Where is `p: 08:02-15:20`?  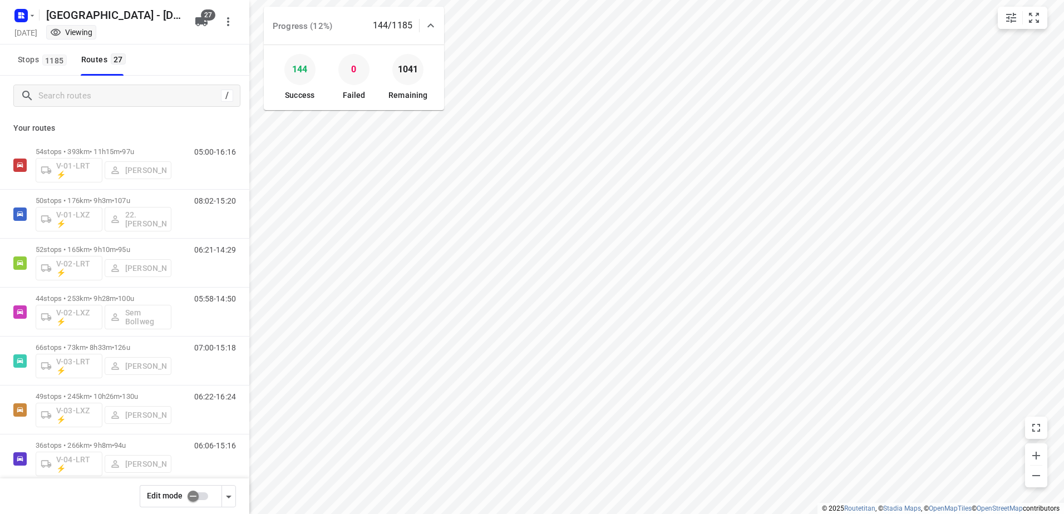 p: 08:02-15:20 is located at coordinates (215, 201).